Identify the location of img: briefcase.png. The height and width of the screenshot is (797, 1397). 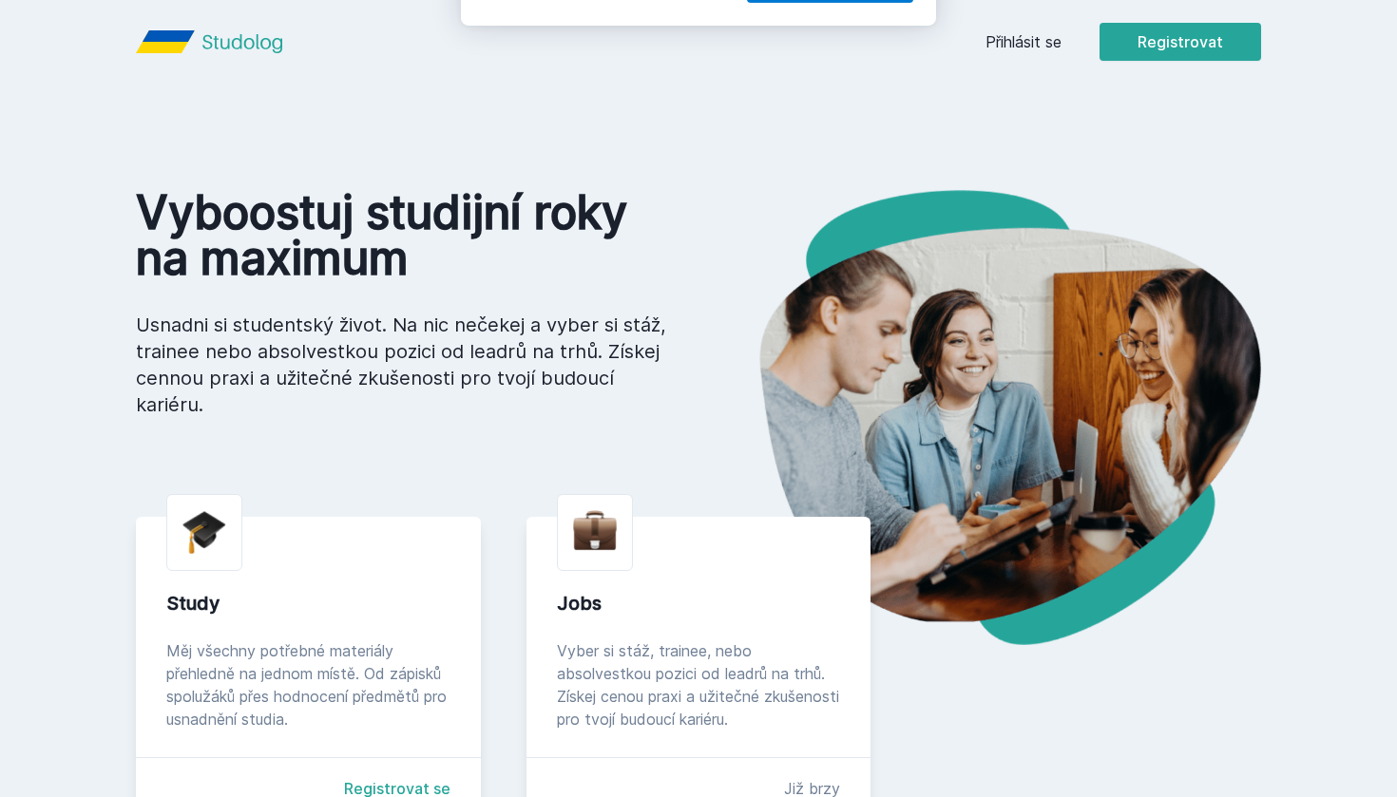
(595, 530).